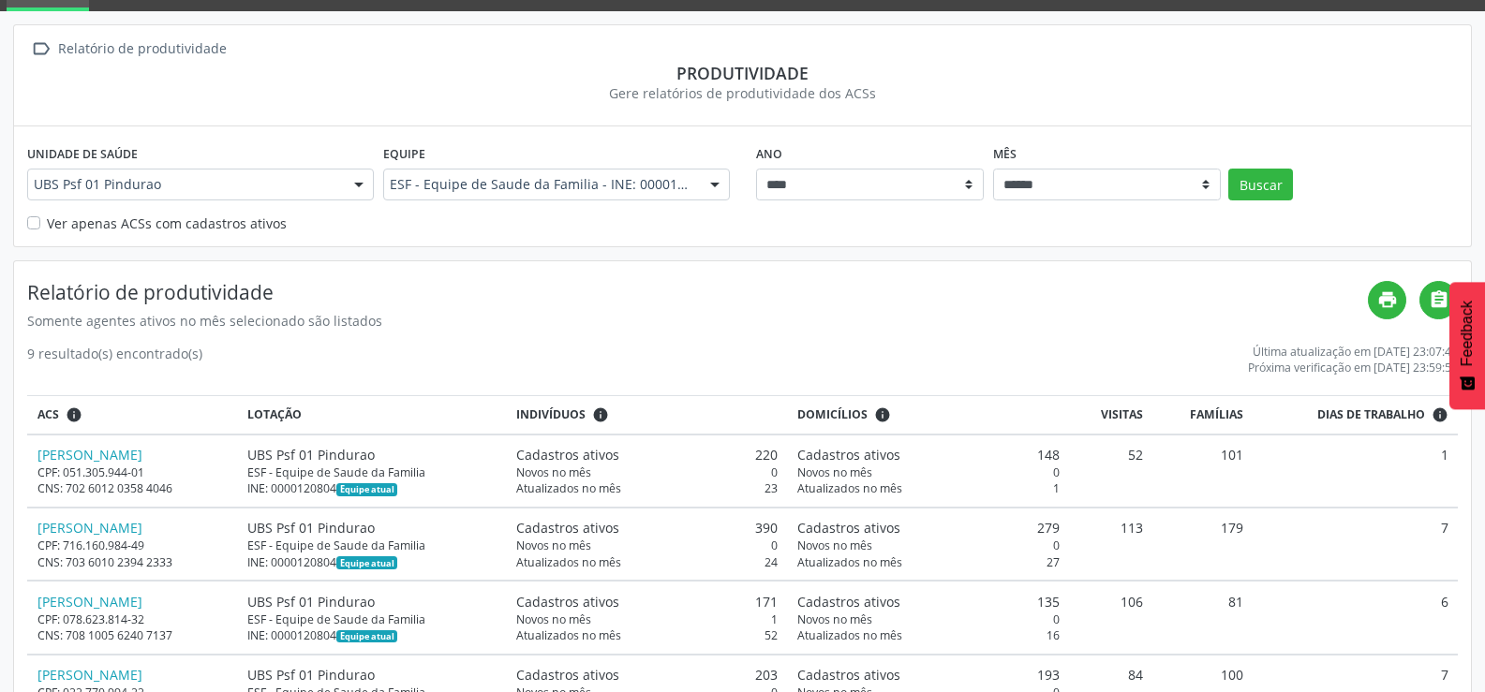 The height and width of the screenshot is (692, 1485). I want to click on i: ACSs que estiveram vinculados a uma UBS neste período, mesmo sem produtividade., so click(74, 415).